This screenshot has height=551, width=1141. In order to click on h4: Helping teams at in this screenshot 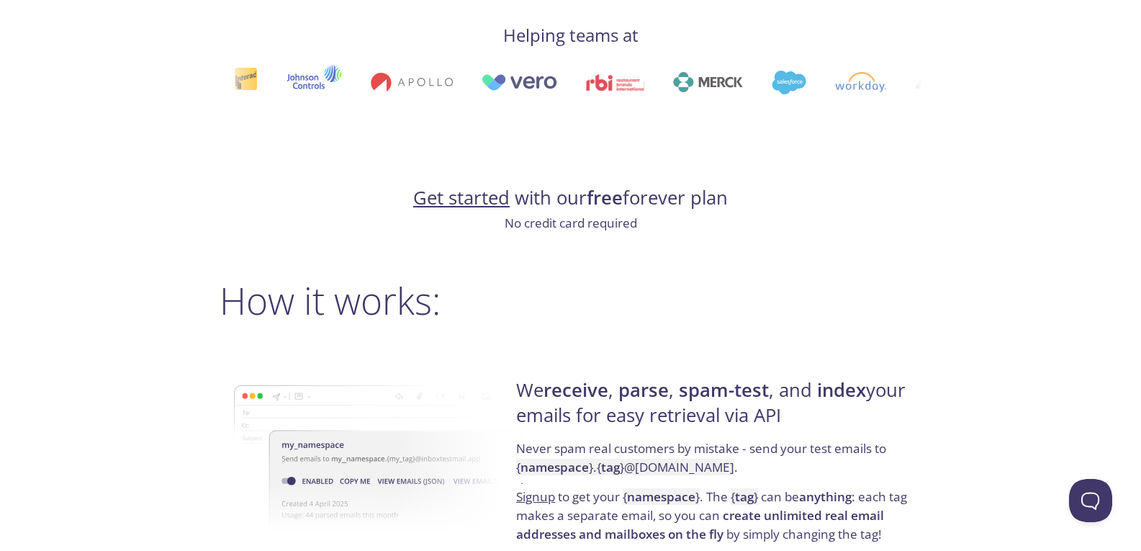, I will do `click(571, 35)`.